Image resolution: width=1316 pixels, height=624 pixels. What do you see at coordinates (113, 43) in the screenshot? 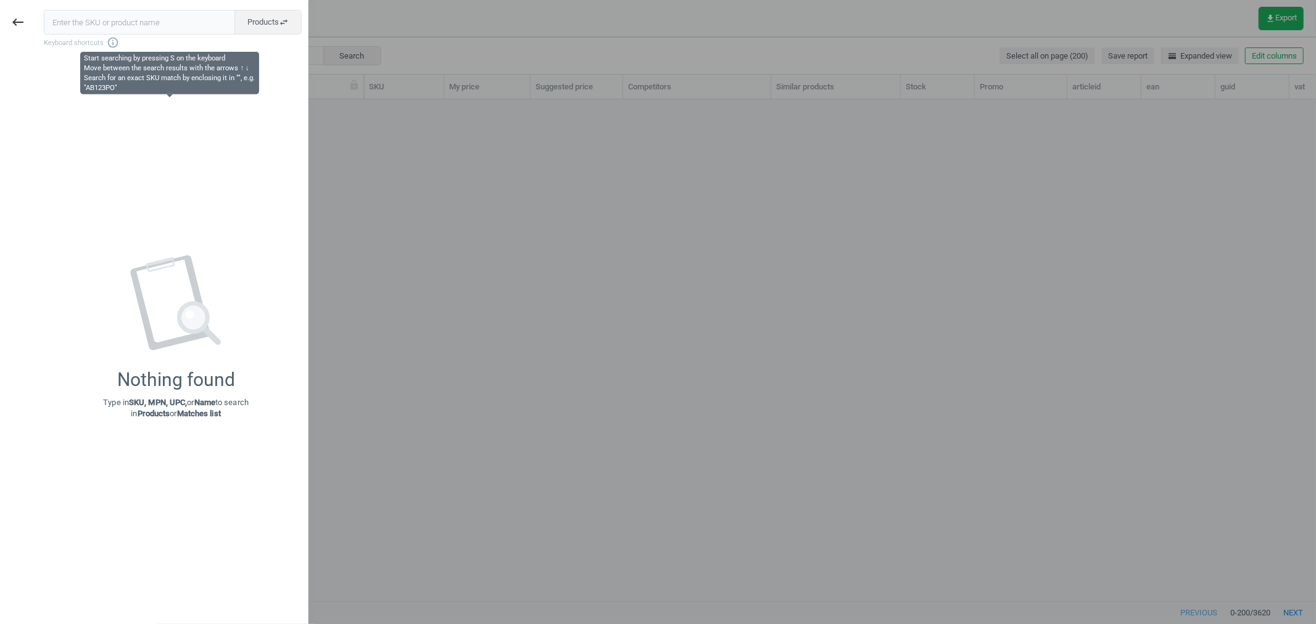
I see `i: info_outline` at bounding box center [113, 43].